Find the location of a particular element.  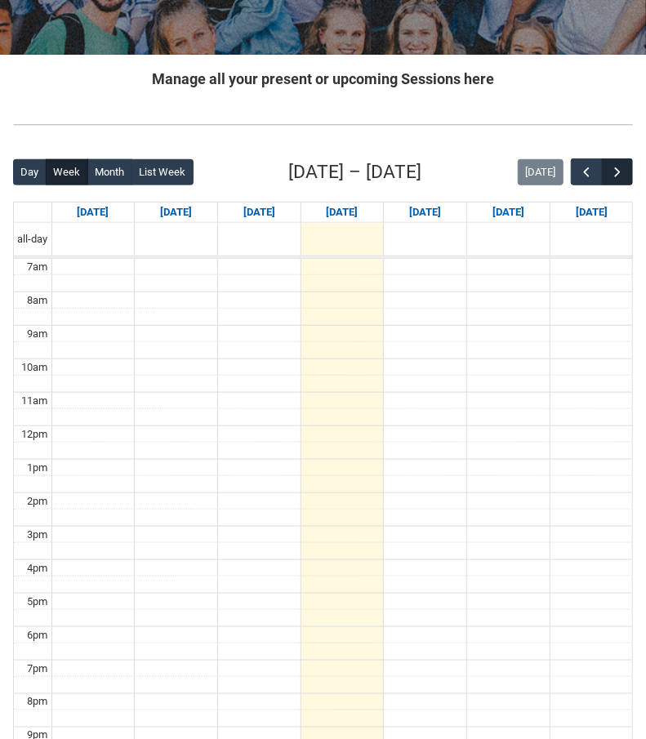

button: List Week is located at coordinates (162, 172).